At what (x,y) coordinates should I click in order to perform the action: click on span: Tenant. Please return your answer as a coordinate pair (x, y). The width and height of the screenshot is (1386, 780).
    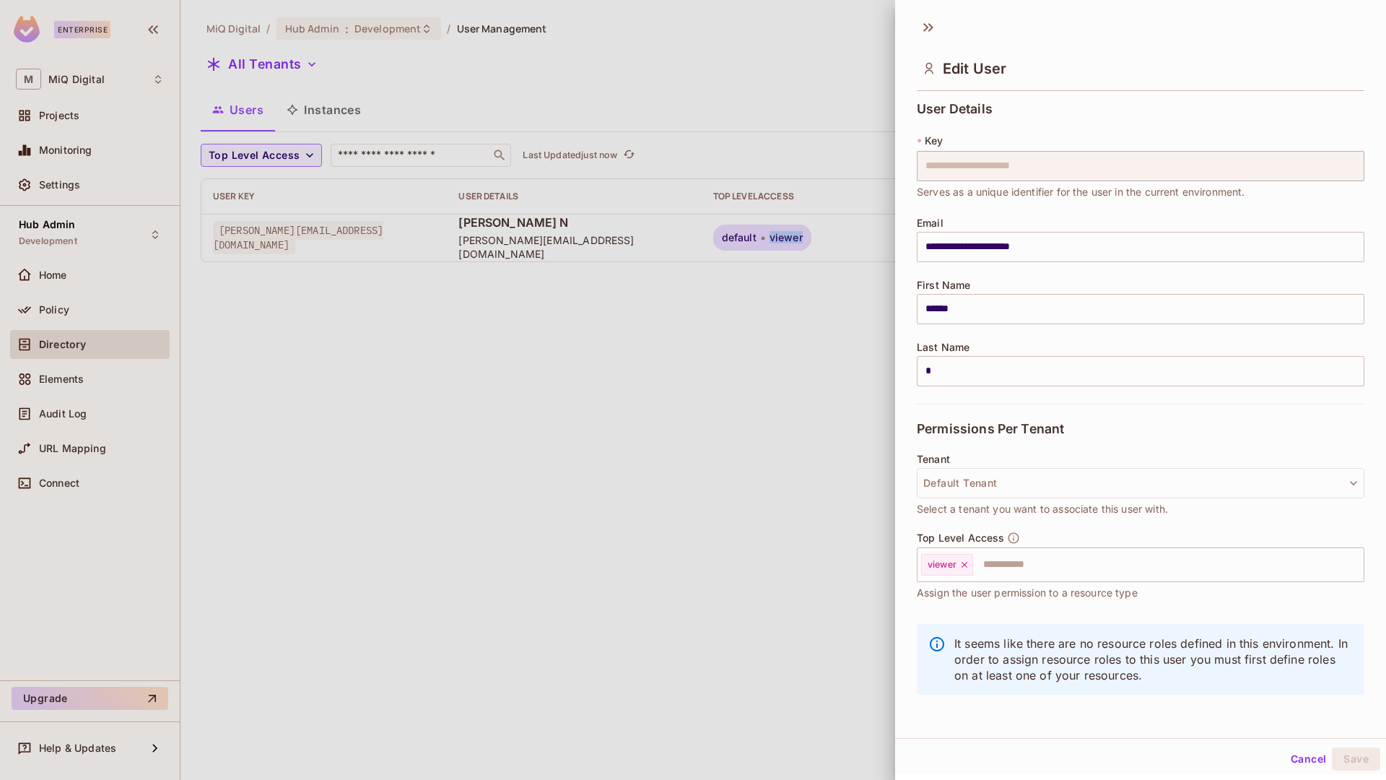
    Looking at the image, I should click on (934, 459).